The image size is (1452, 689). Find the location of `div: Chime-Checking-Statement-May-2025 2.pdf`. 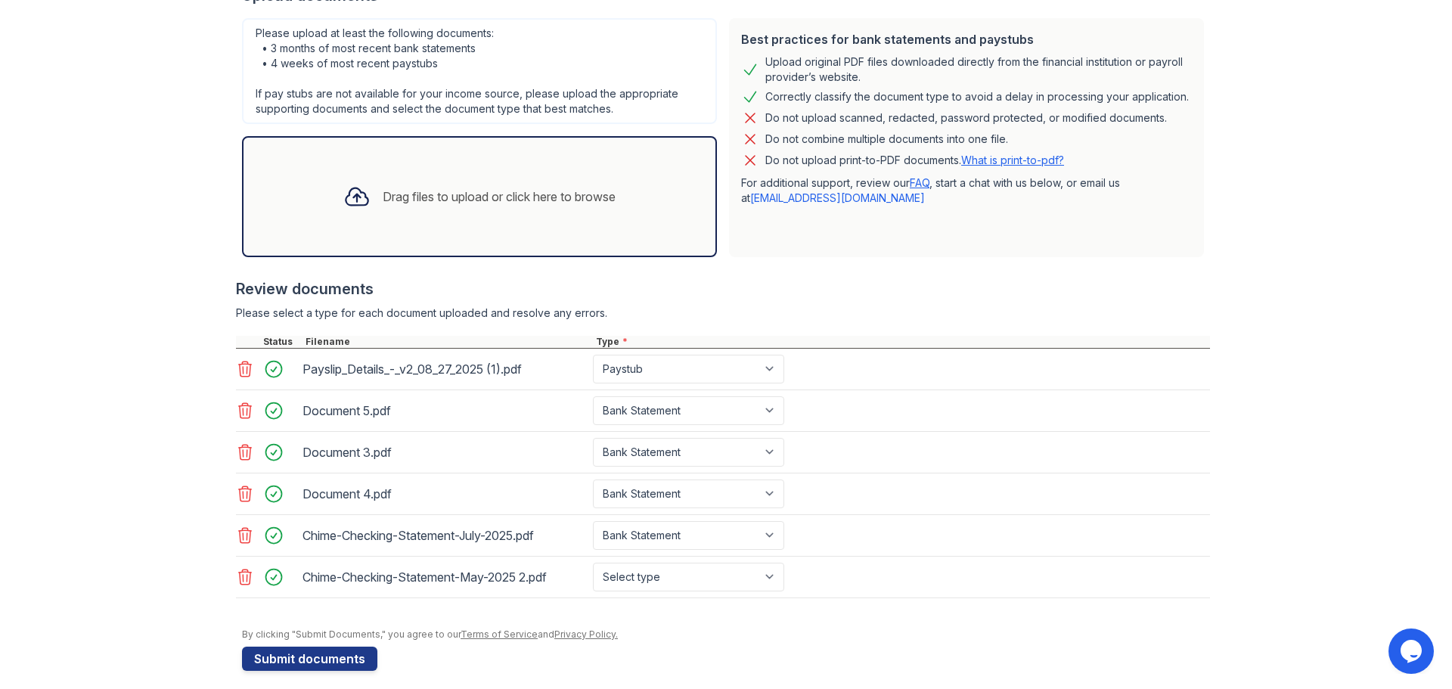

div: Chime-Checking-Statement-May-2025 2.pdf is located at coordinates (445, 577).